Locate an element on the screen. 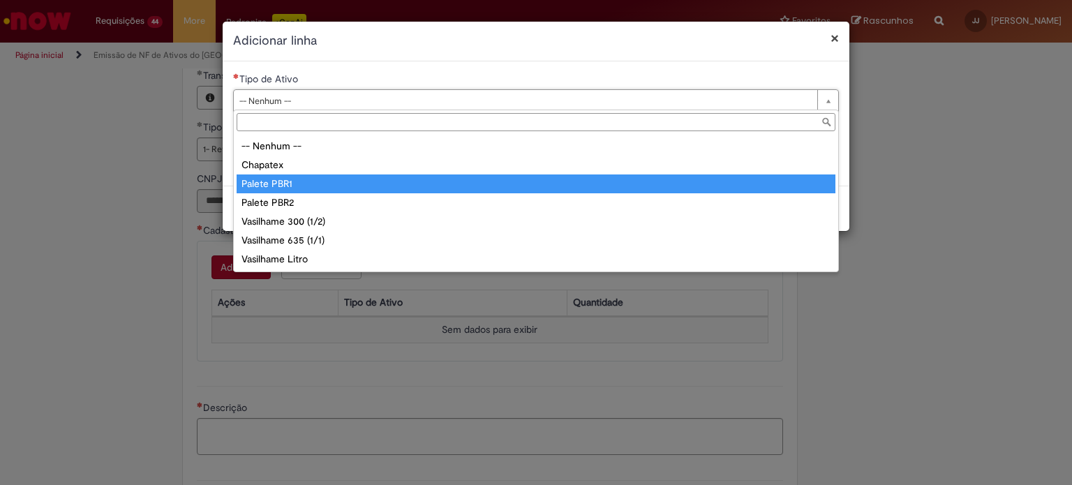 The width and height of the screenshot is (1072, 485). ul: Tipo de Ativo is located at coordinates (536, 202).